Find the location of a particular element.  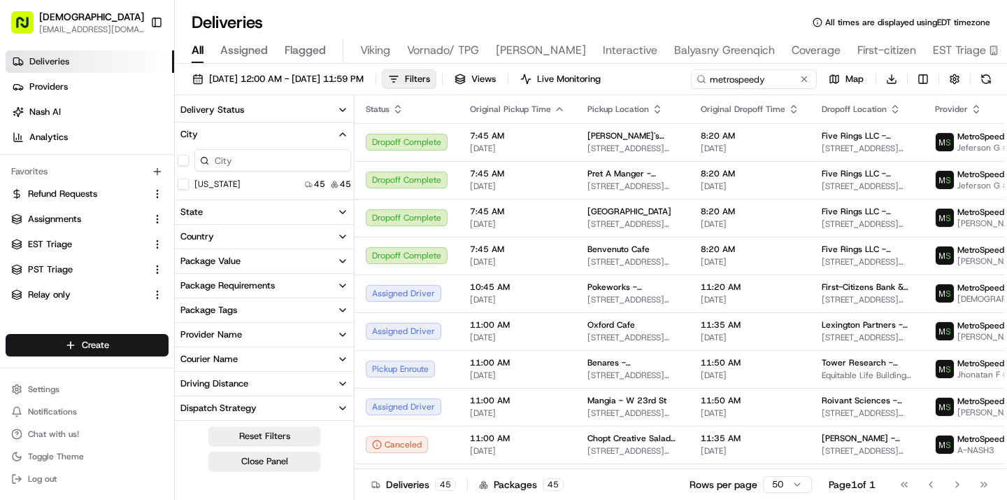

div: City is located at coordinates (189, 134).